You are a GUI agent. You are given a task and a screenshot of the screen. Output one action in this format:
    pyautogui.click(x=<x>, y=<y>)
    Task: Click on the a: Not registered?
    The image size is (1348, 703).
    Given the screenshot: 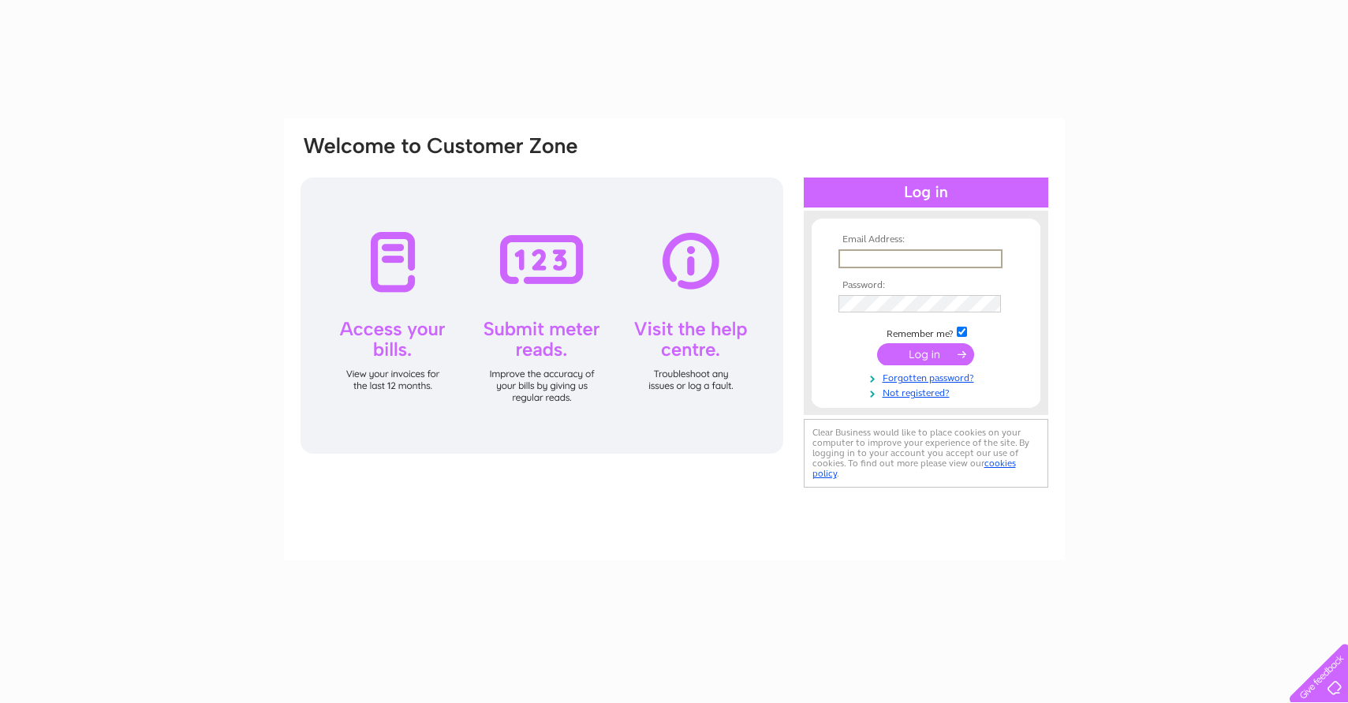 What is the action you would take?
    pyautogui.click(x=927, y=391)
    